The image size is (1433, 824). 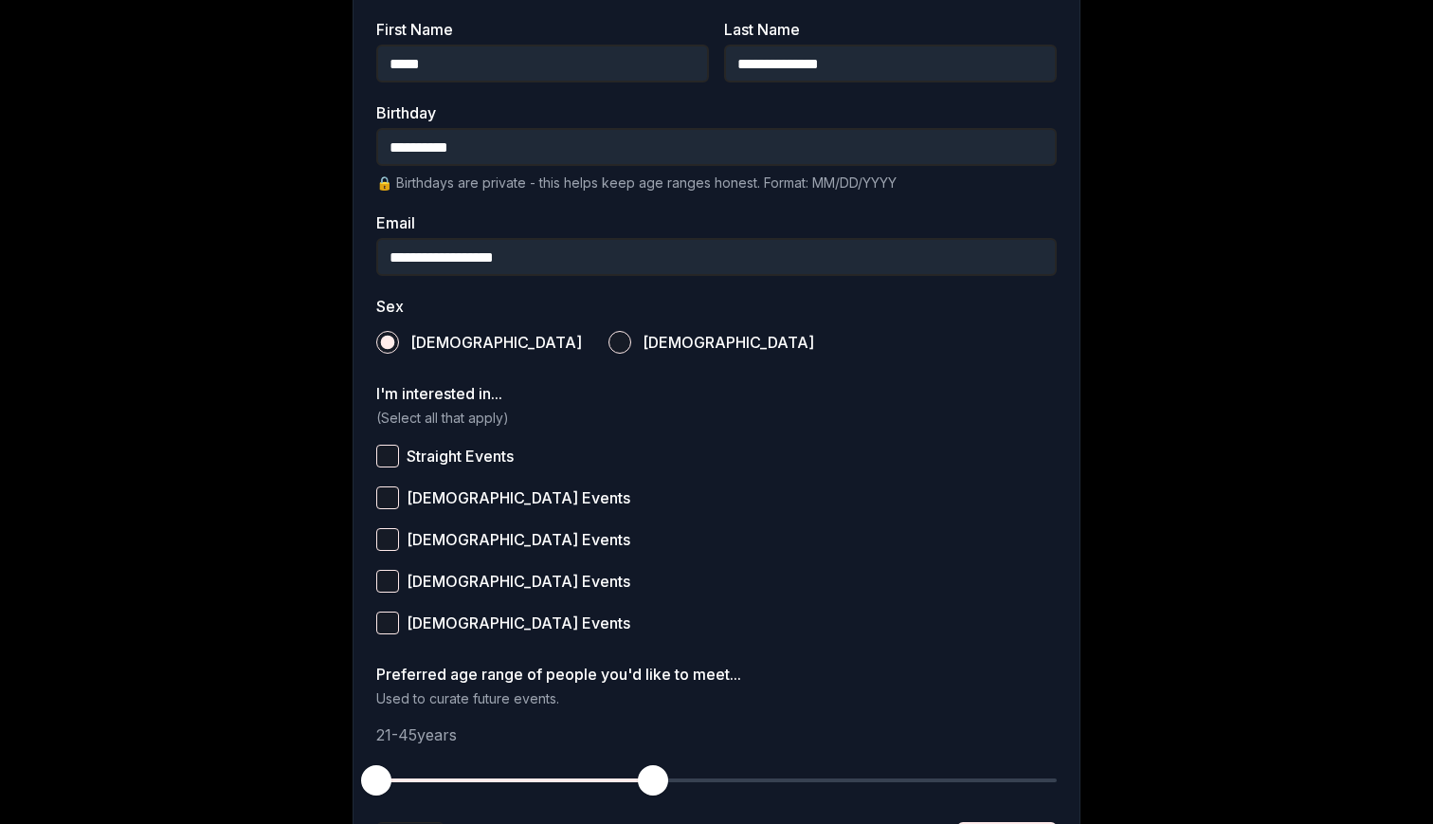 What do you see at coordinates (542, 29) in the screenshot?
I see `label: First Name` at bounding box center [542, 29].